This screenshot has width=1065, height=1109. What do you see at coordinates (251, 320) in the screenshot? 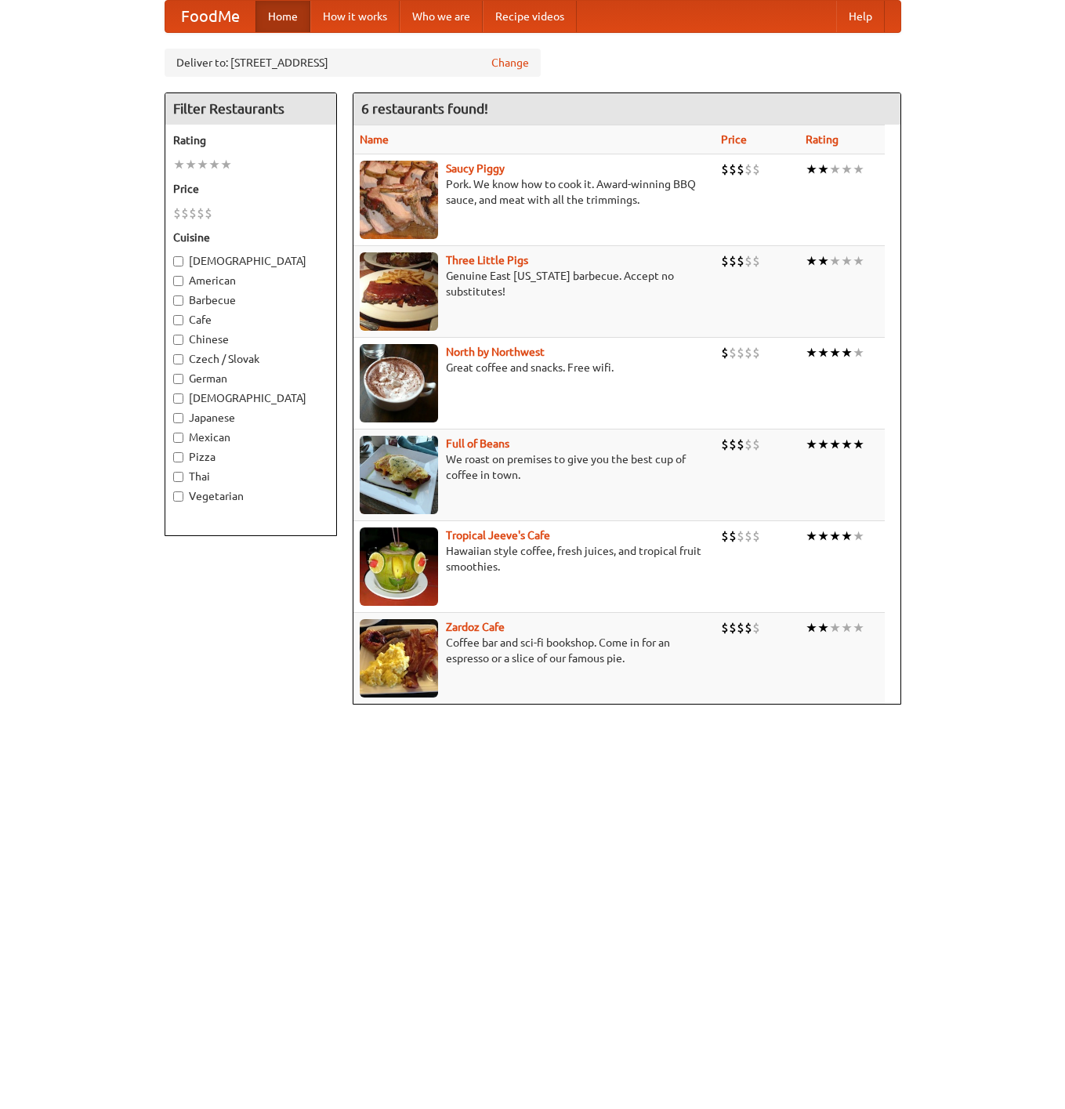
I see `label: Cafe` at bounding box center [251, 320].